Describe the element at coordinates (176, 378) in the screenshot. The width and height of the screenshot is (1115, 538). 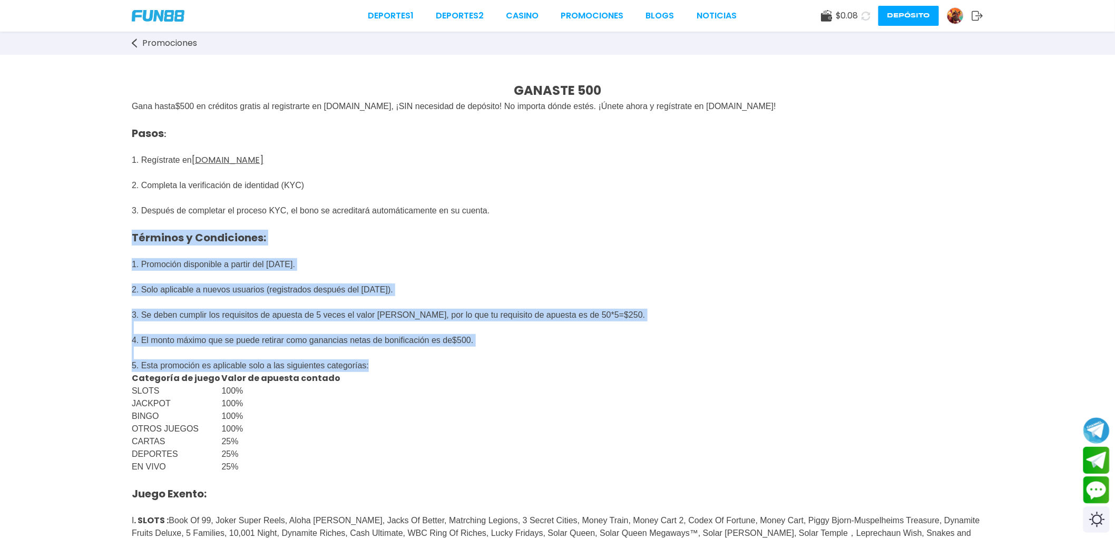
I see `strong: Categoría de juego` at that location.